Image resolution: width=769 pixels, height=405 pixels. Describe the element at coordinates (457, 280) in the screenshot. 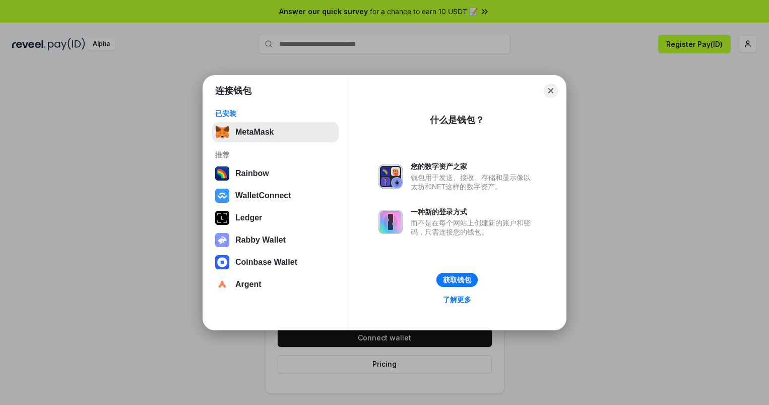

I see `div: 获取钱包` at that location.